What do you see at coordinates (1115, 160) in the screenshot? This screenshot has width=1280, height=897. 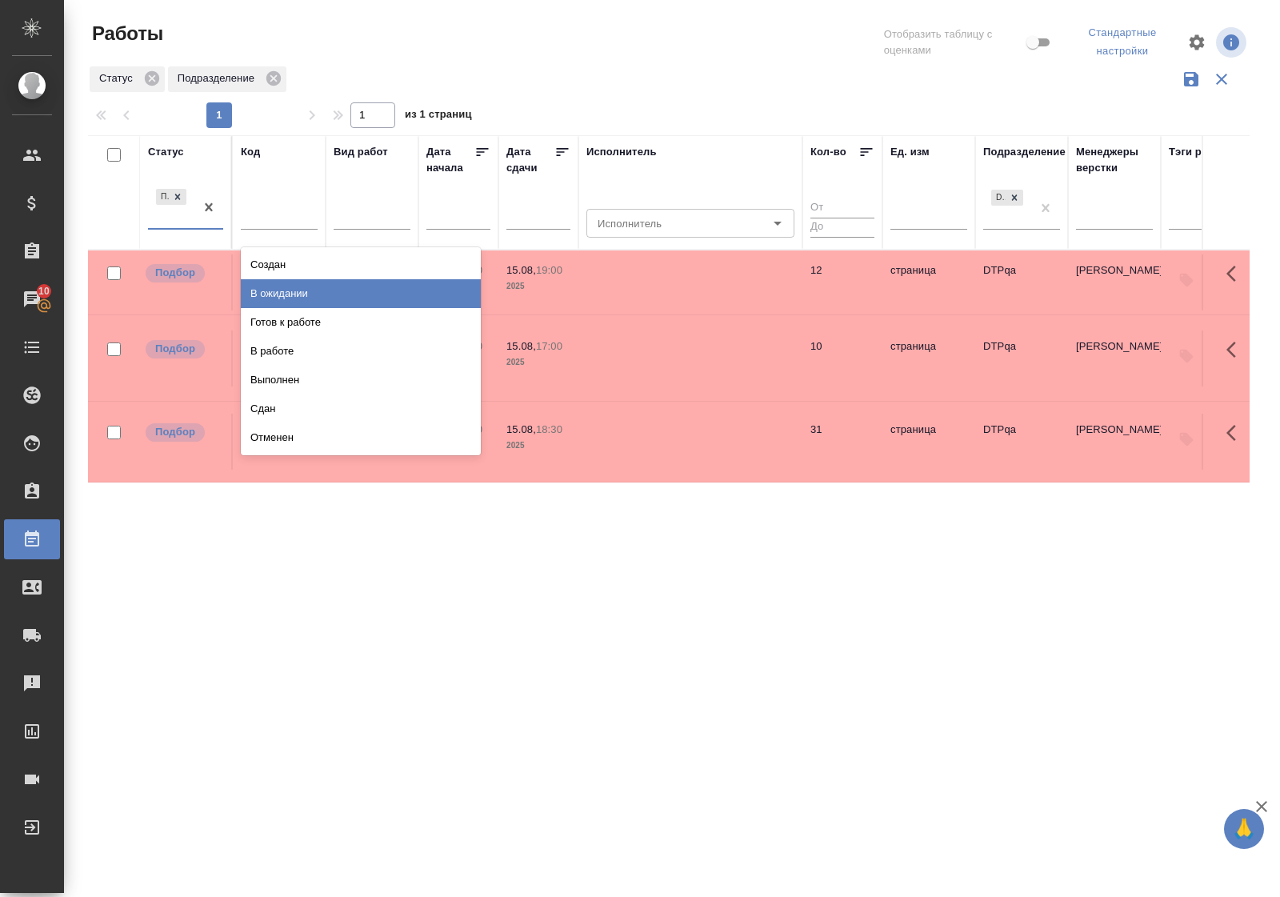 I see `div: Менеджеры верстки` at bounding box center [1115, 160].